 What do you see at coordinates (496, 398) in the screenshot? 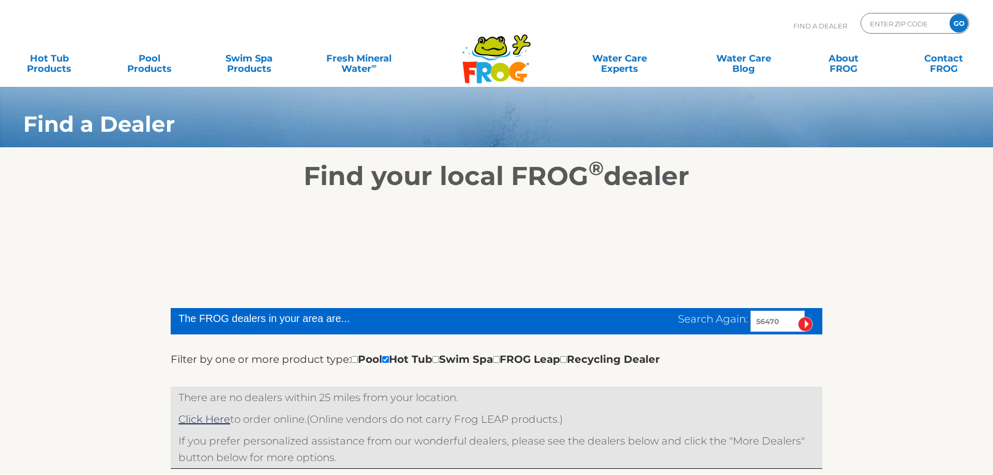
I see `p: There are no dealers within 25 miles from your location.` at bounding box center [496, 398].